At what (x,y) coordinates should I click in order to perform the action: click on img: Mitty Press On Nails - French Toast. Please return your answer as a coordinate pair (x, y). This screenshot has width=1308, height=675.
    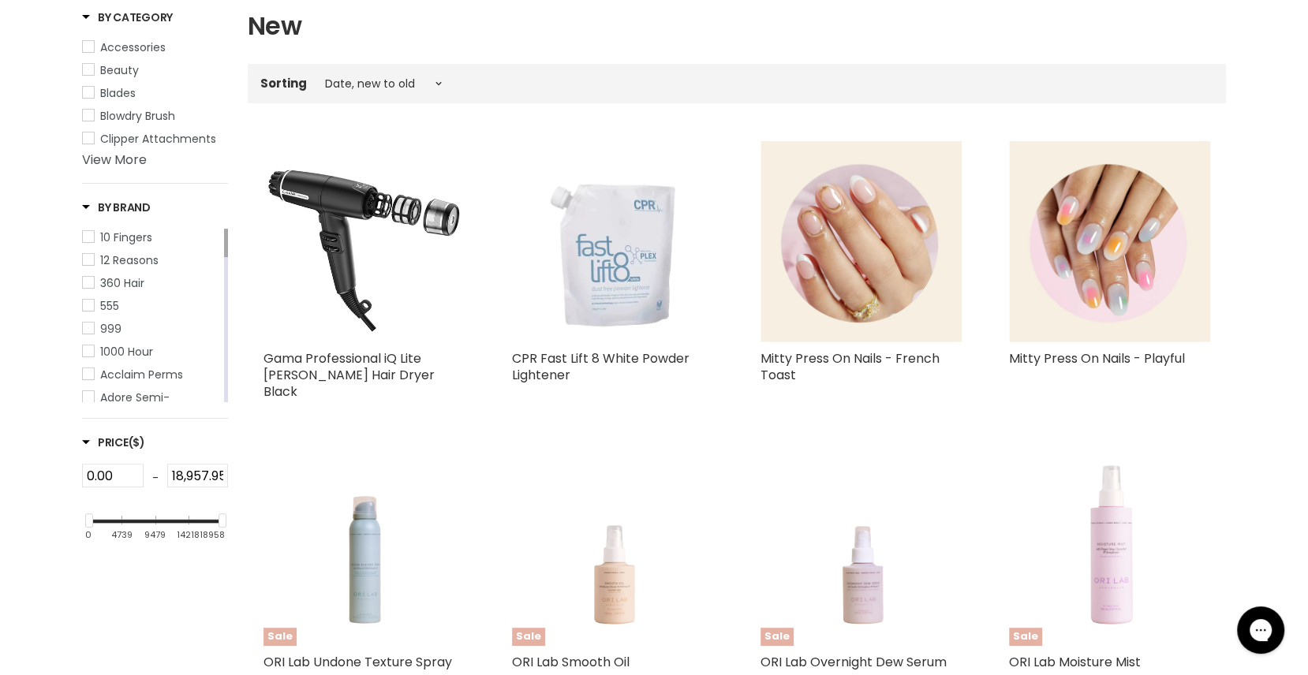
    Looking at the image, I should click on (861, 241).